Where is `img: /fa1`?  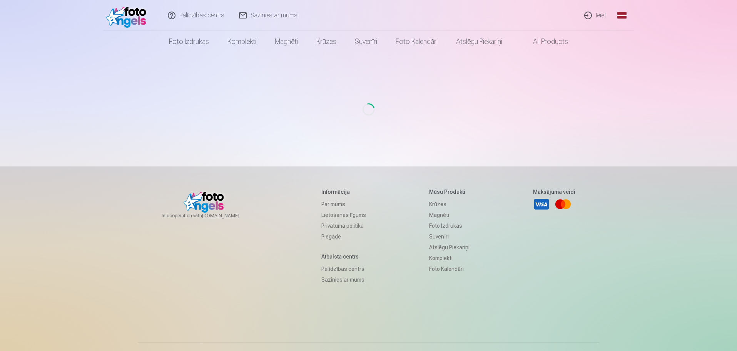 img: /fa1 is located at coordinates (128, 15).